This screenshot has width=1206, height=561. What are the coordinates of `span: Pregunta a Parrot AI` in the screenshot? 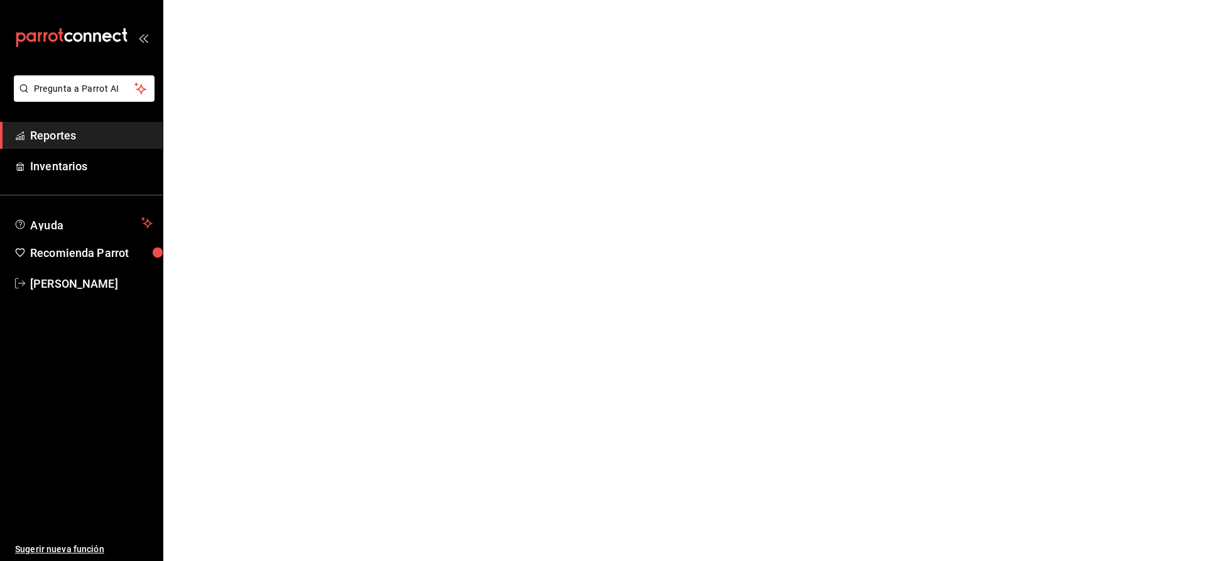 It's located at (84, 89).